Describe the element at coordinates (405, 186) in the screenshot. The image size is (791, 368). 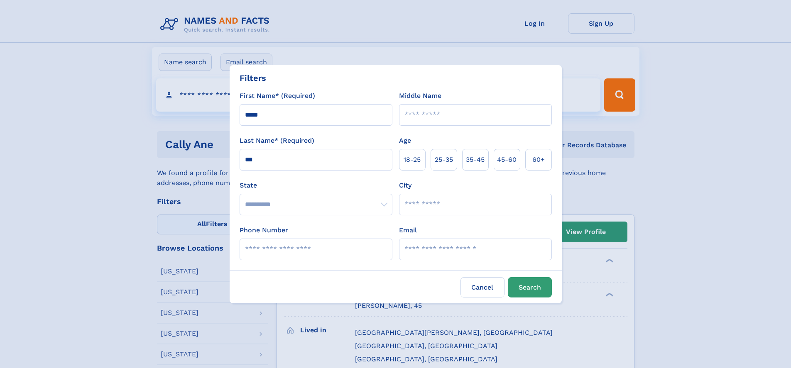
I see `label: City` at that location.